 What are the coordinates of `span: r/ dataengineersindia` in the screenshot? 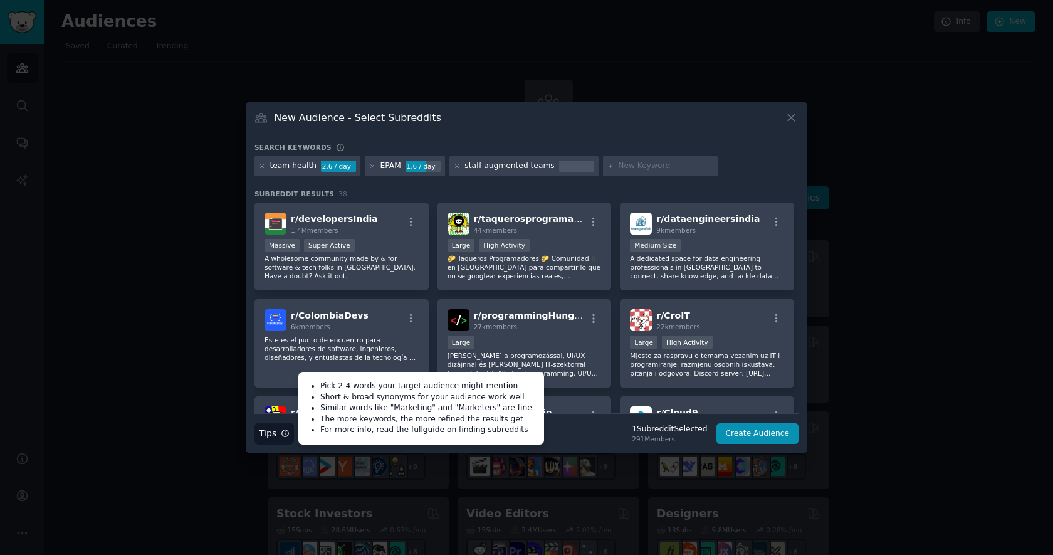 It's located at (707, 219).